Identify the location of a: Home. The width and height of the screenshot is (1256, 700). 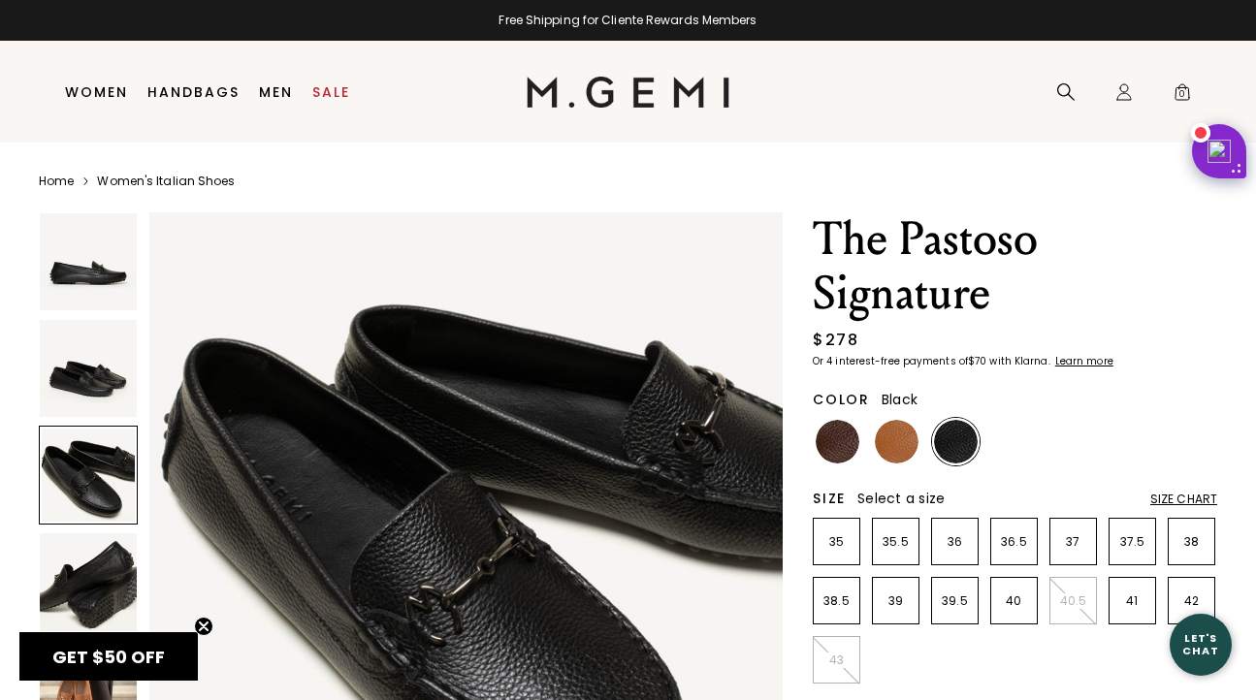
(56, 181).